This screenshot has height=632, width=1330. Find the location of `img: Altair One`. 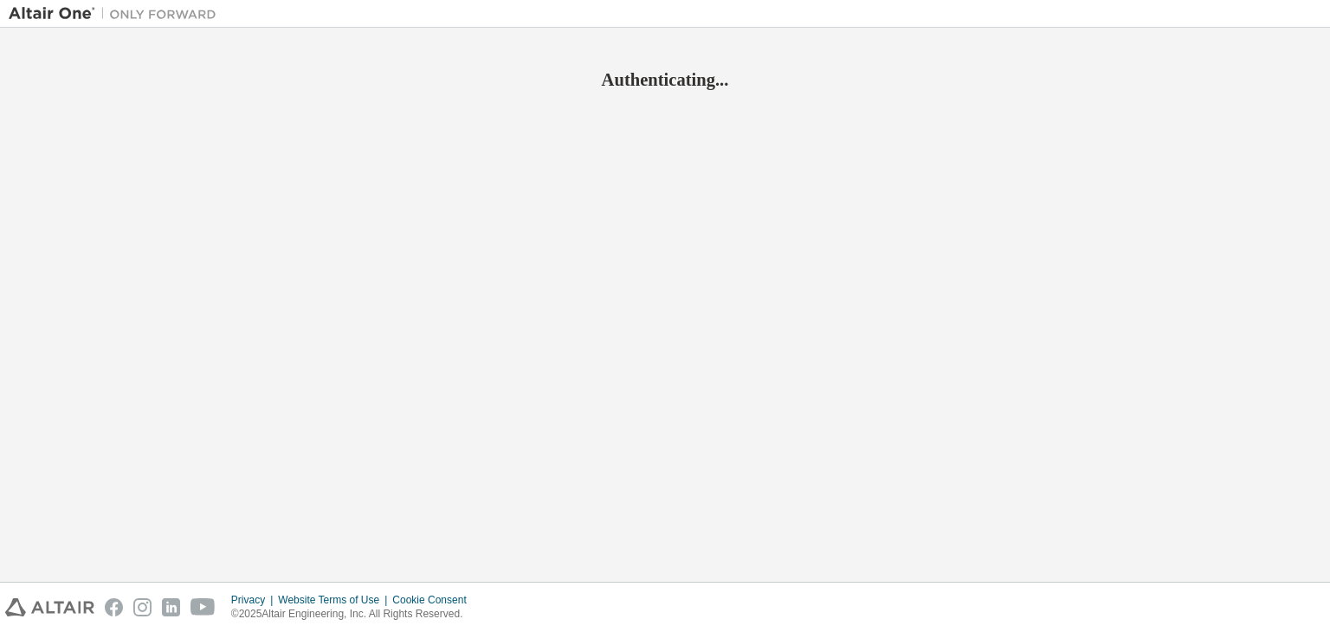

img: Altair One is located at coordinates (117, 14).